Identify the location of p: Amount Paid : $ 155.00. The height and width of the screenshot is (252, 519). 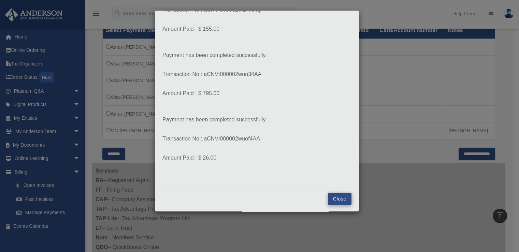
(257, 29).